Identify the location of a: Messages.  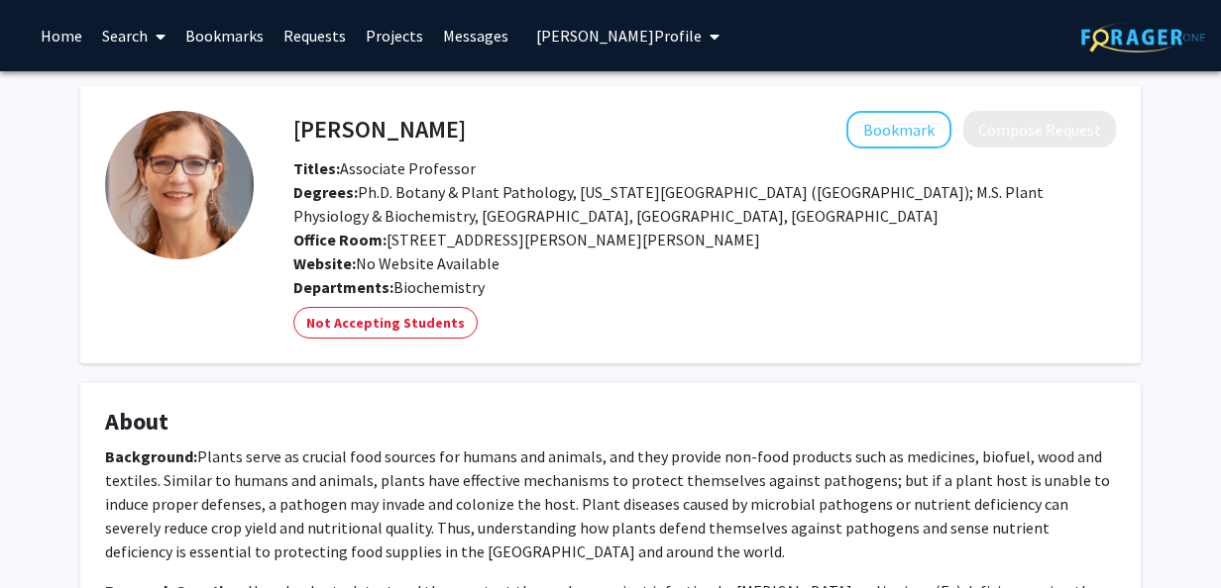
(476, 36).